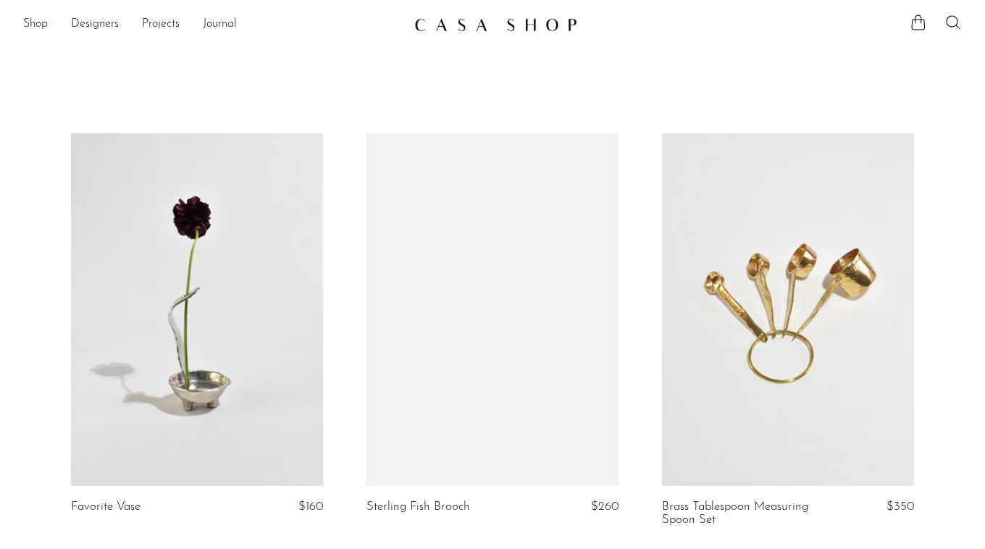  I want to click on a: Designers, so click(95, 25).